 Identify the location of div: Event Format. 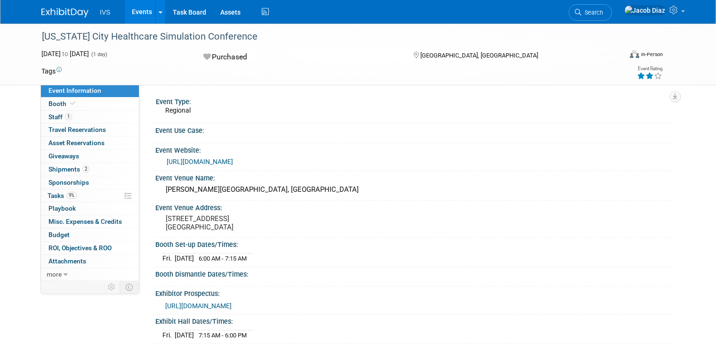
(617, 56).